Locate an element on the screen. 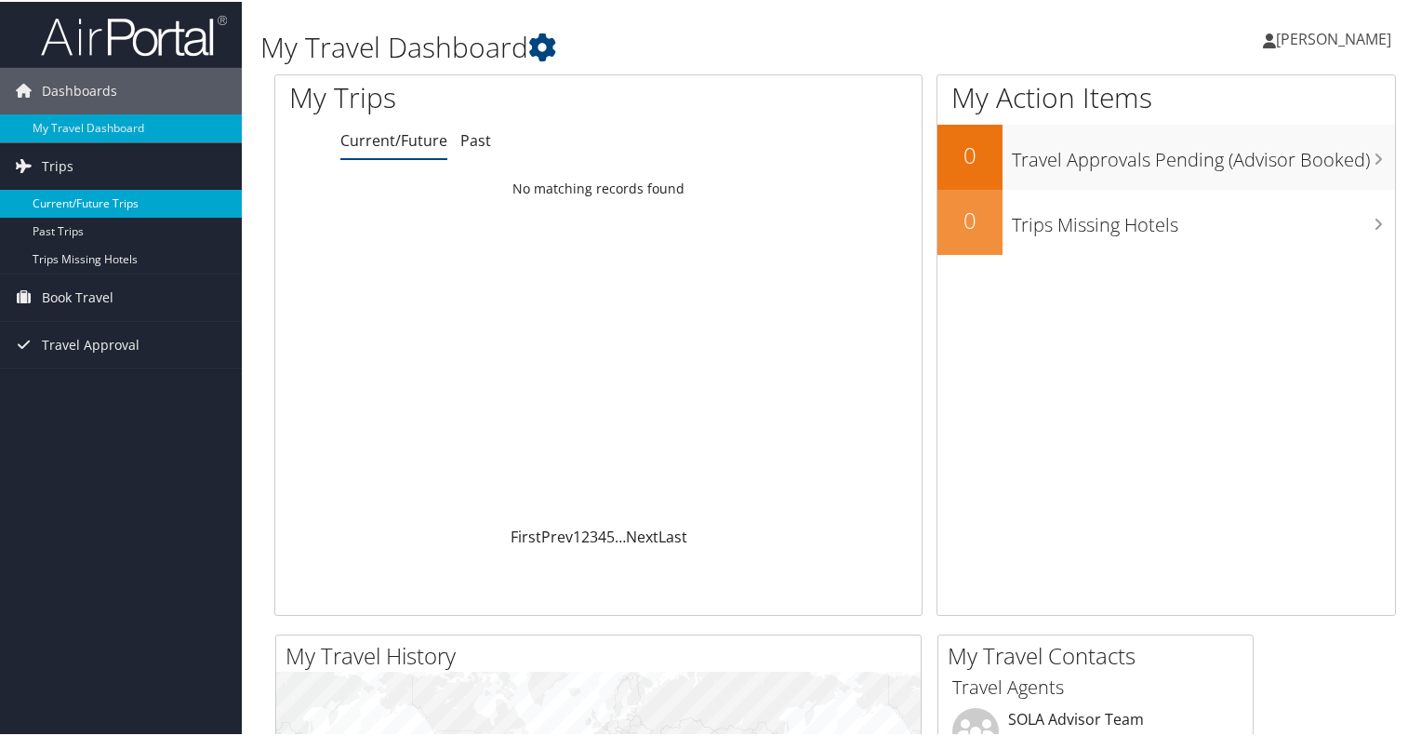 Image resolution: width=1421 pixels, height=736 pixels. h2: My Travel Contacts is located at coordinates (1100, 654).